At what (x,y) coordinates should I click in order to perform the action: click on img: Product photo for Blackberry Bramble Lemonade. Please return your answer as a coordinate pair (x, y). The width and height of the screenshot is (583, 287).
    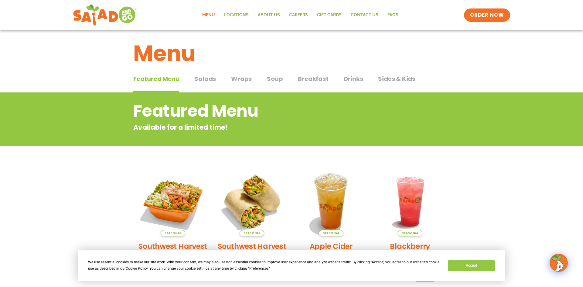
    Looking at the image, I should click on (410, 202).